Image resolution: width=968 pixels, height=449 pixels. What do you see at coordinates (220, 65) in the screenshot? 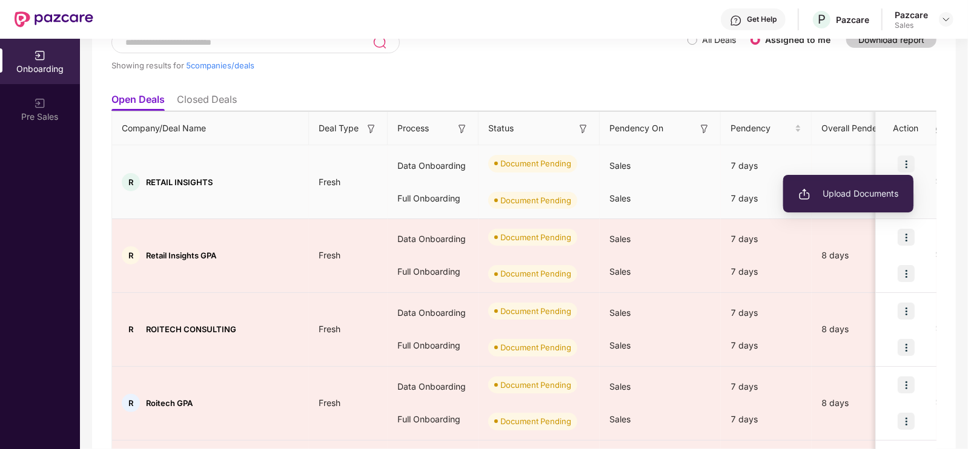
I see `span: 5 companies/deals` at bounding box center [220, 65].